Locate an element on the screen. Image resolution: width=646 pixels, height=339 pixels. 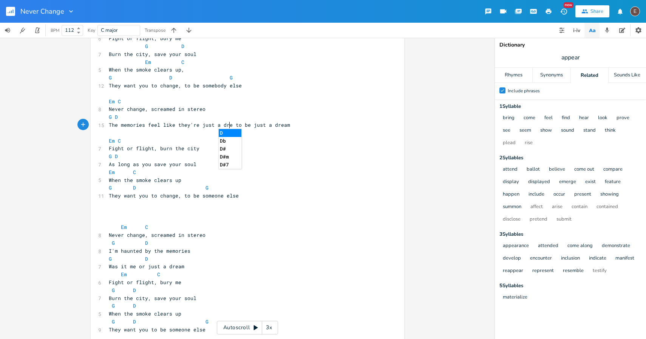
div: 3 Syllable s is located at coordinates (571, 234).